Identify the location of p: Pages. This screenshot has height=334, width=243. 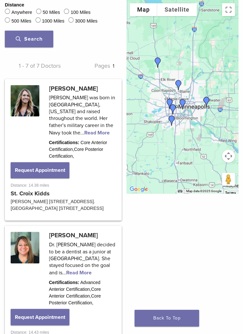
(88, 66).